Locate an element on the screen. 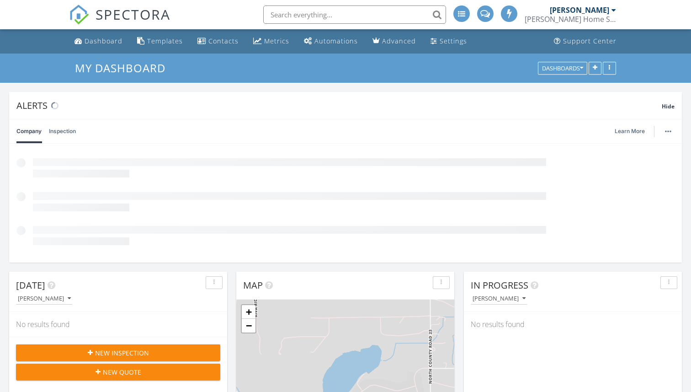  span: Hide is located at coordinates (669, 106).